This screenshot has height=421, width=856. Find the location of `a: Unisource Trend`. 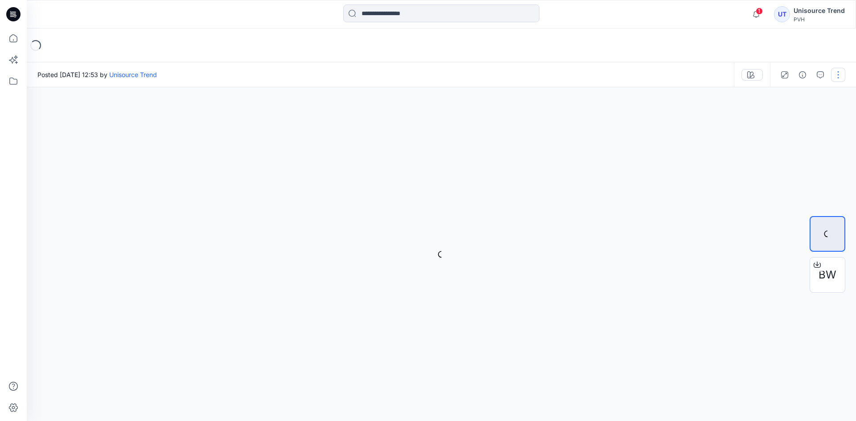

a: Unisource Trend is located at coordinates (133, 74).